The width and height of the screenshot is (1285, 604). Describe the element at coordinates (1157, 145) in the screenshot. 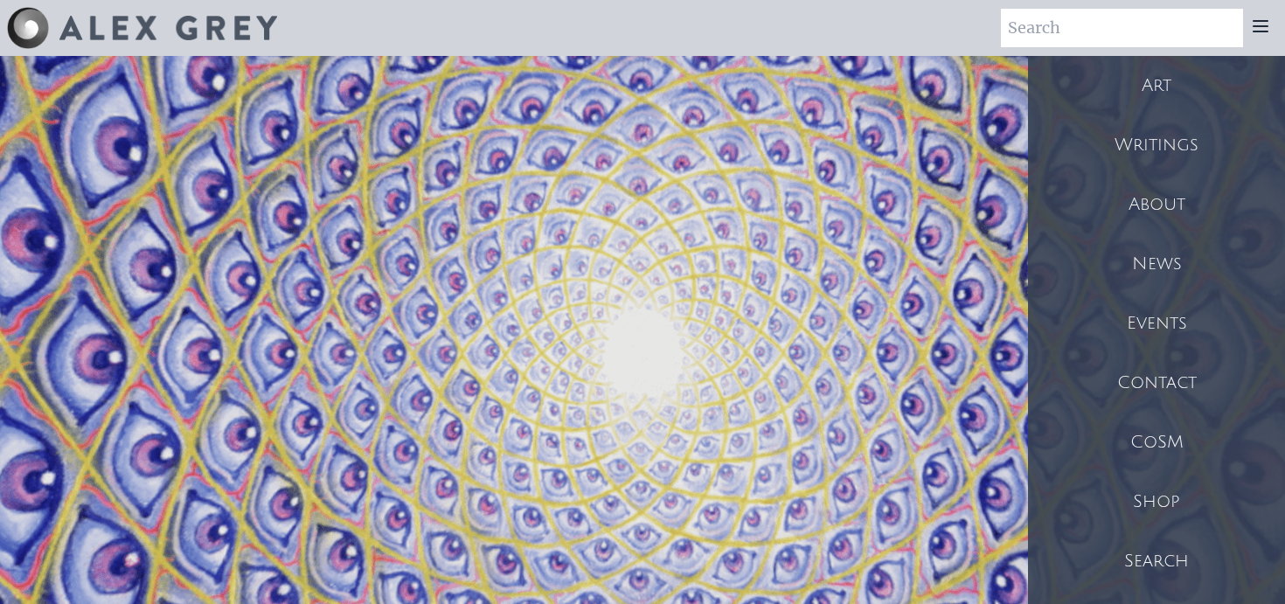

I see `a: Writings` at that location.